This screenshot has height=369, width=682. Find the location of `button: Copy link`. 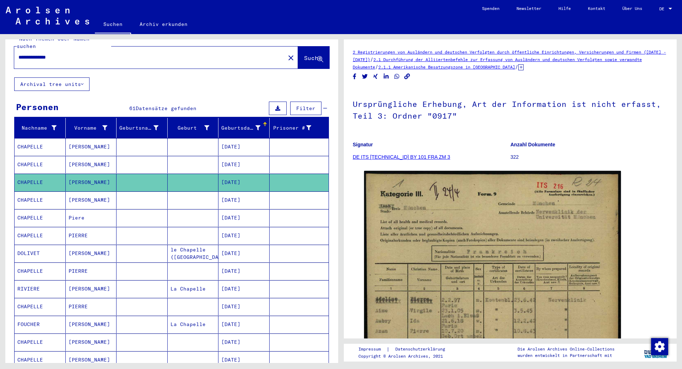

button: Copy link is located at coordinates (407, 76).